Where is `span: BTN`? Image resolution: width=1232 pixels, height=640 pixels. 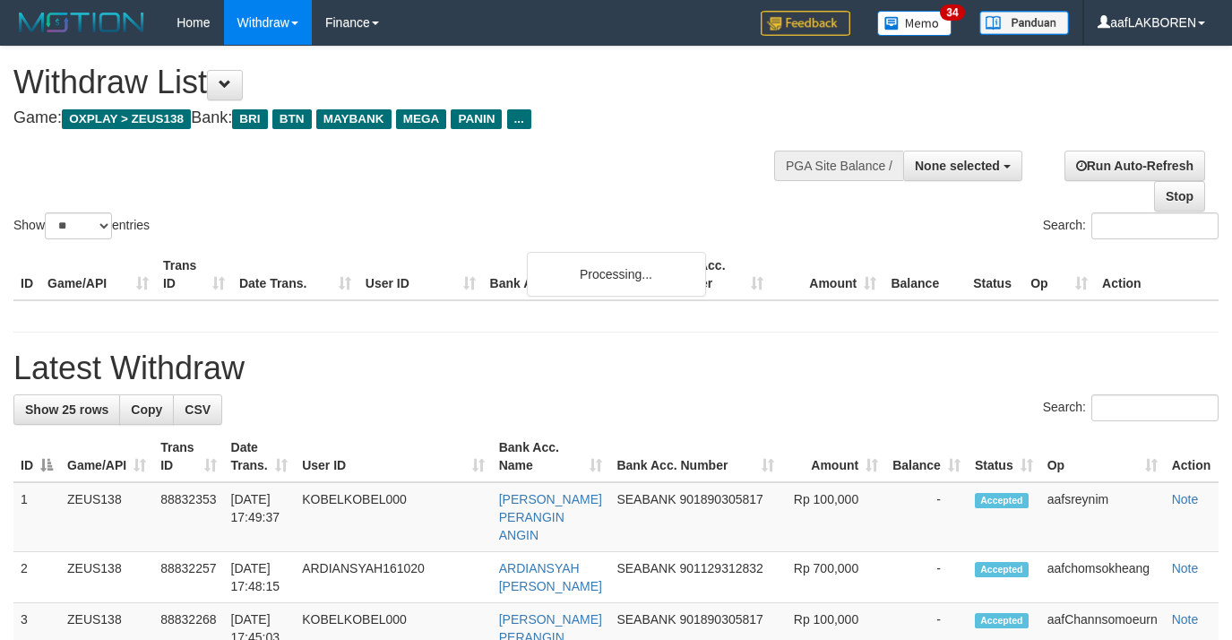 span: BTN is located at coordinates (292, 119).